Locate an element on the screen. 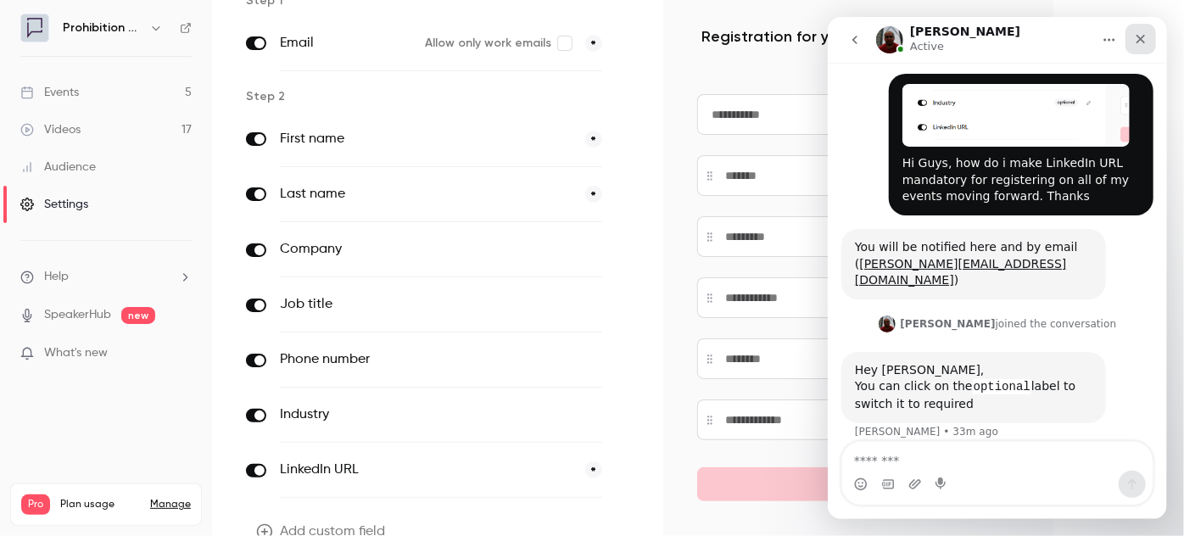  label: Allow only work emails is located at coordinates (498, 43).